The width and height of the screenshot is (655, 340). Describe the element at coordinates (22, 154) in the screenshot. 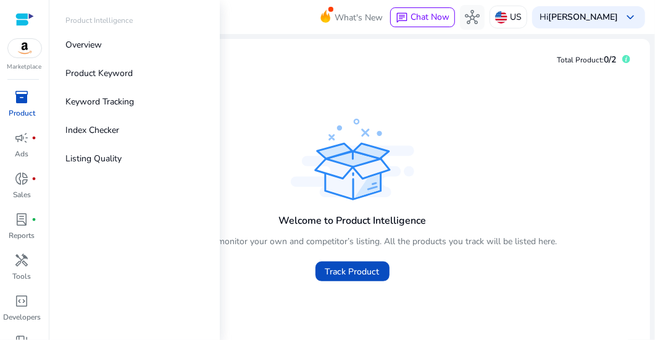

I see `p: Ads` at that location.